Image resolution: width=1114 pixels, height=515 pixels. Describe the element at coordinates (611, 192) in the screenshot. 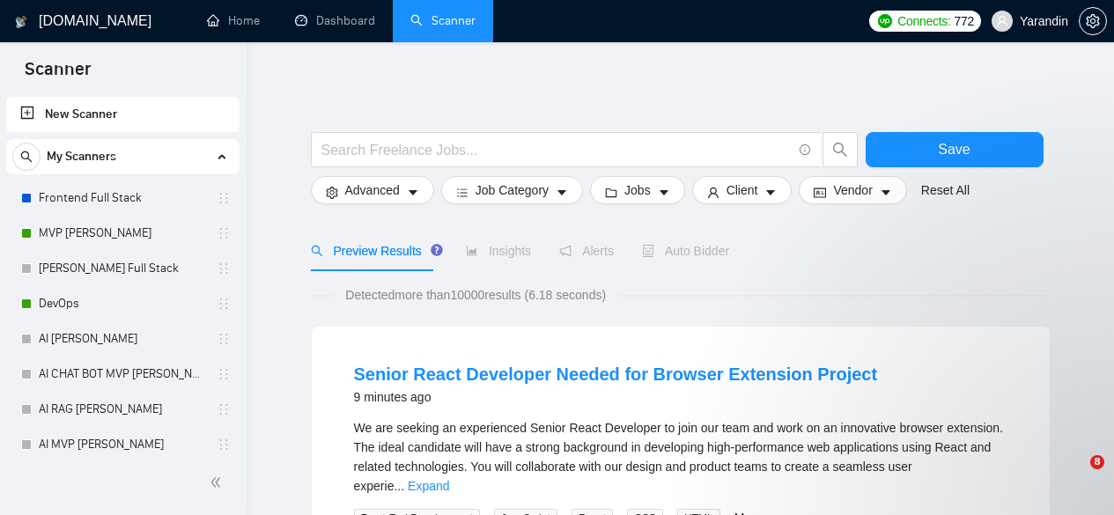

I see `span: folder` at that location.